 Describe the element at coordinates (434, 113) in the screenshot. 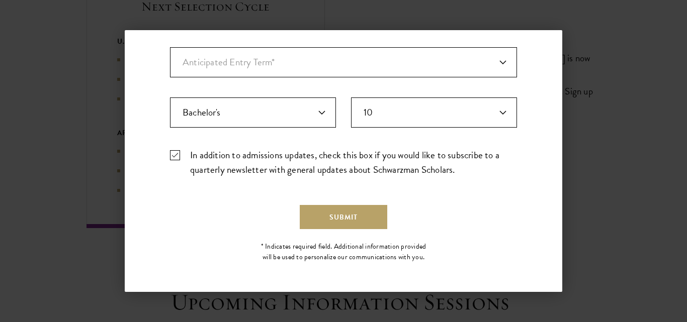

I see `div: Years of Post Graduation Experience?*` at that location.